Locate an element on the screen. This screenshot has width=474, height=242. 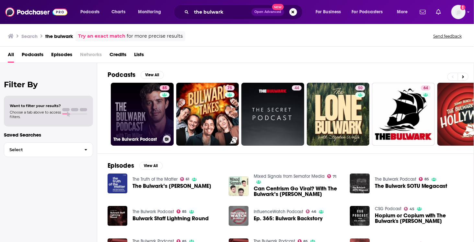
span: Podcasts is located at coordinates (32, 56).